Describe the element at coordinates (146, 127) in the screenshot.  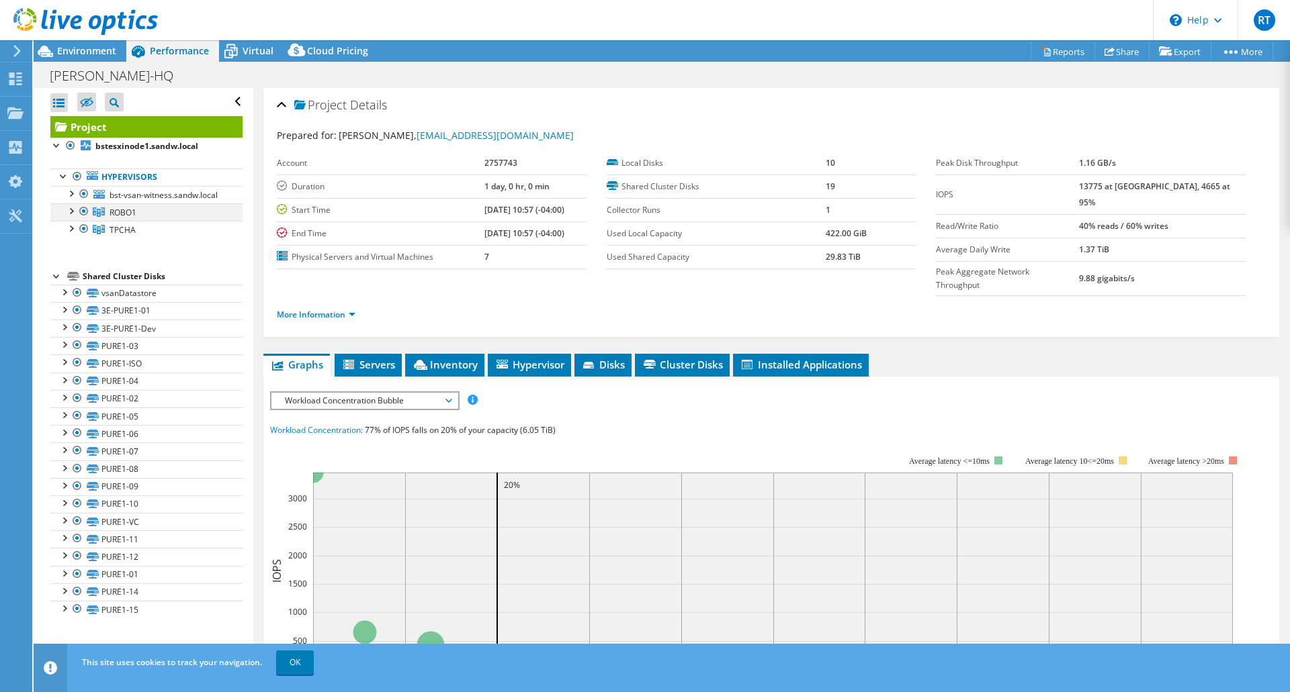
I see `a: Project` at that location.